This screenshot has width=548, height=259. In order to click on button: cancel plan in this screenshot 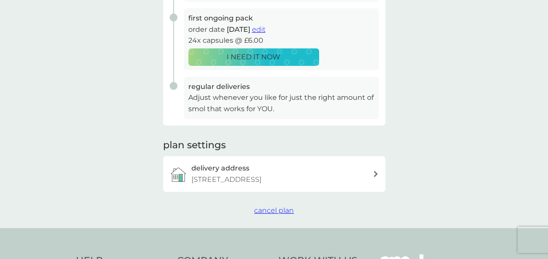, I will do `click(274, 211)`.